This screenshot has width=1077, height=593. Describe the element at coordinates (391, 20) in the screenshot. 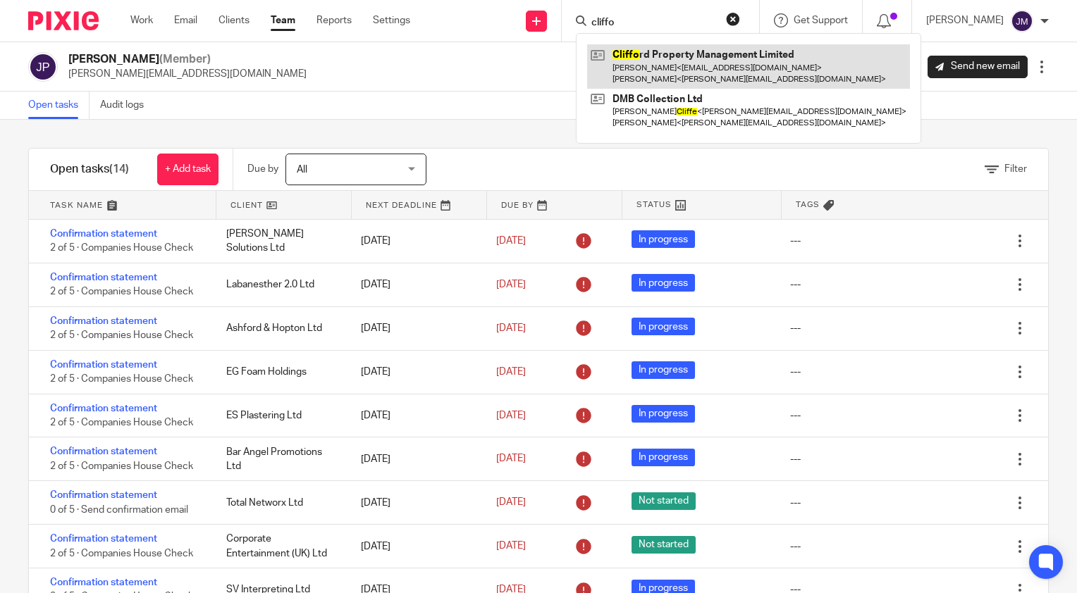

I see `a: Settings` at that location.